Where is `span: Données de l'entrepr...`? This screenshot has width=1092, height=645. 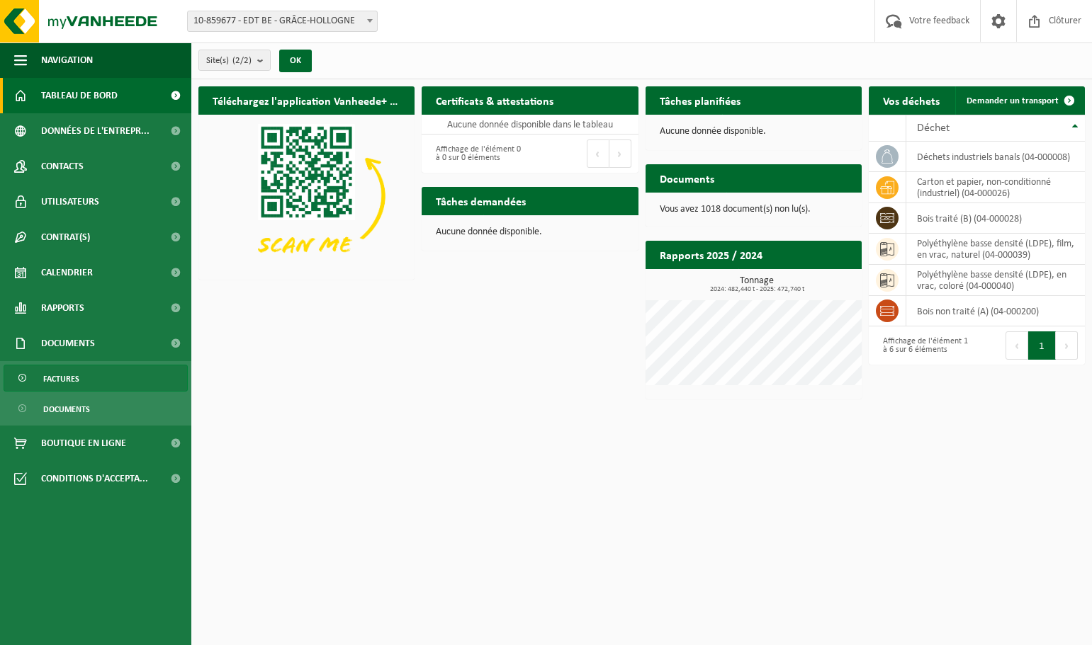 span: Données de l'entrepr... is located at coordinates (95, 131).